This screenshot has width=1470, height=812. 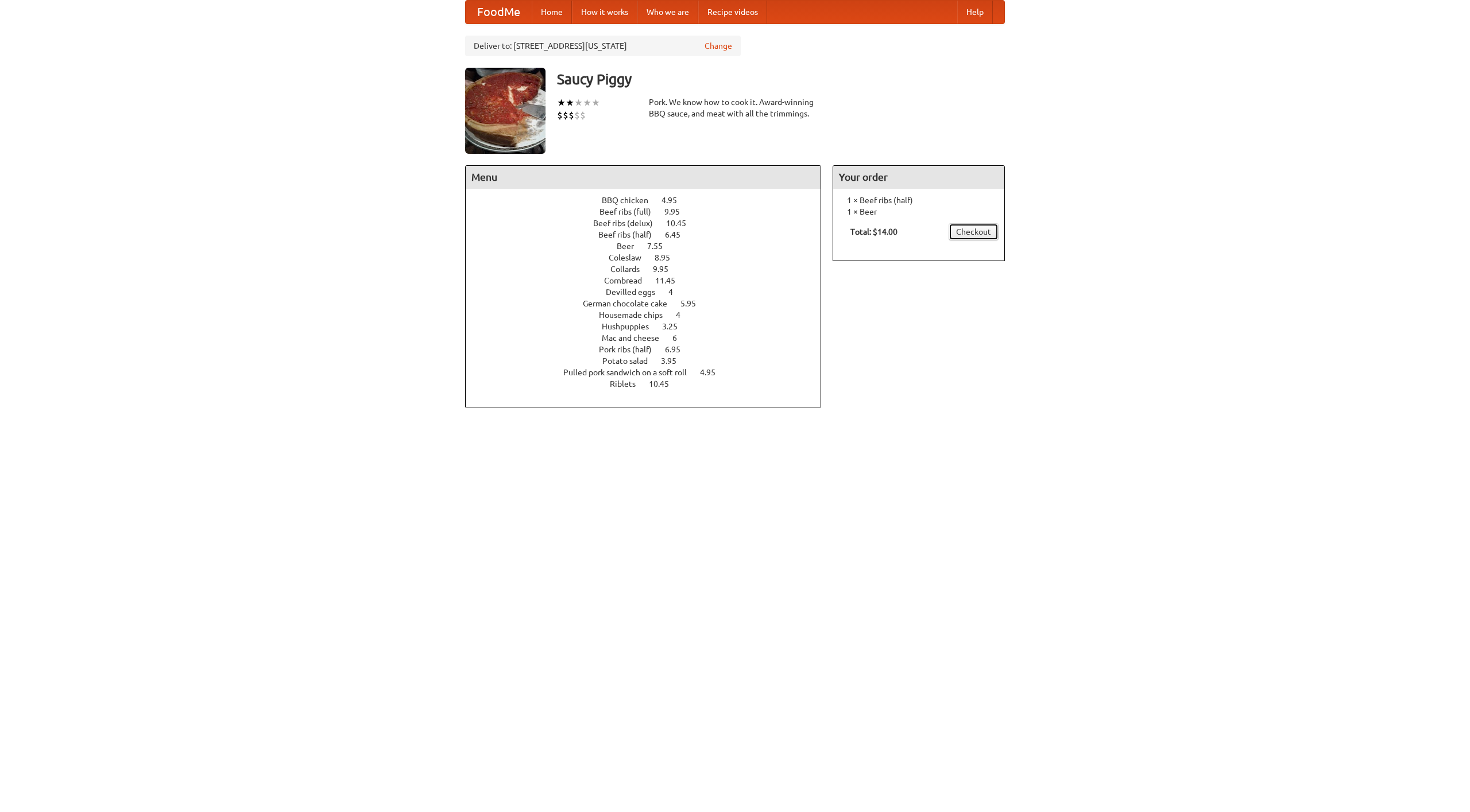 I want to click on span: Beef ribs (full), so click(x=631, y=212).